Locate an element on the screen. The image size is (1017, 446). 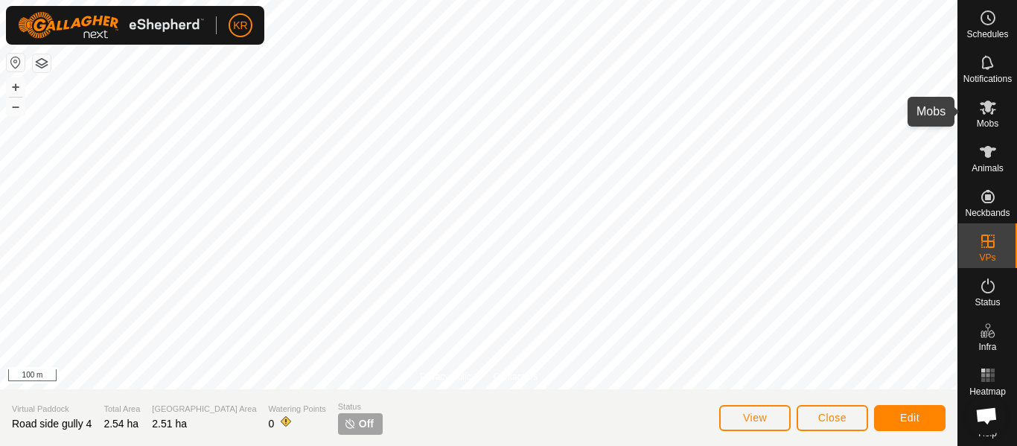
span: 2.51 ha is located at coordinates (169, 424).